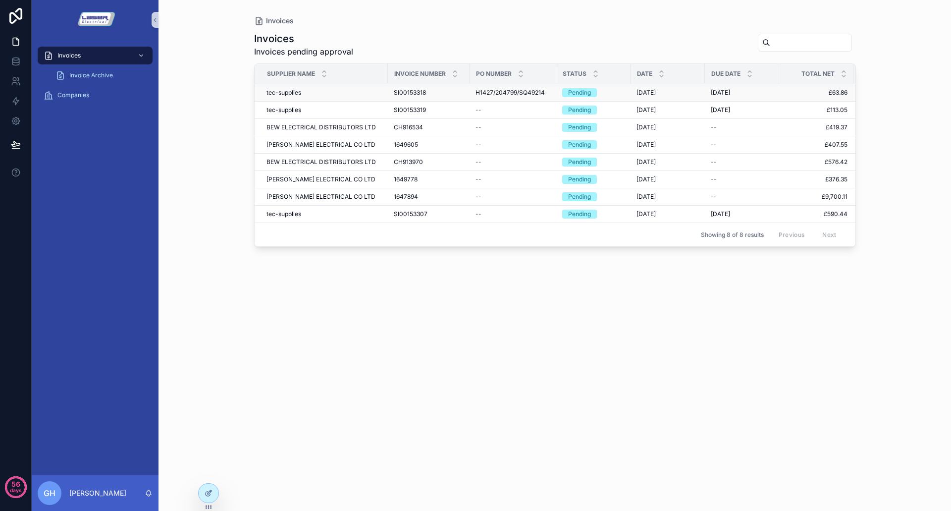  What do you see at coordinates (816, 93) in the screenshot?
I see `span: £63.86` at bounding box center [816, 93].